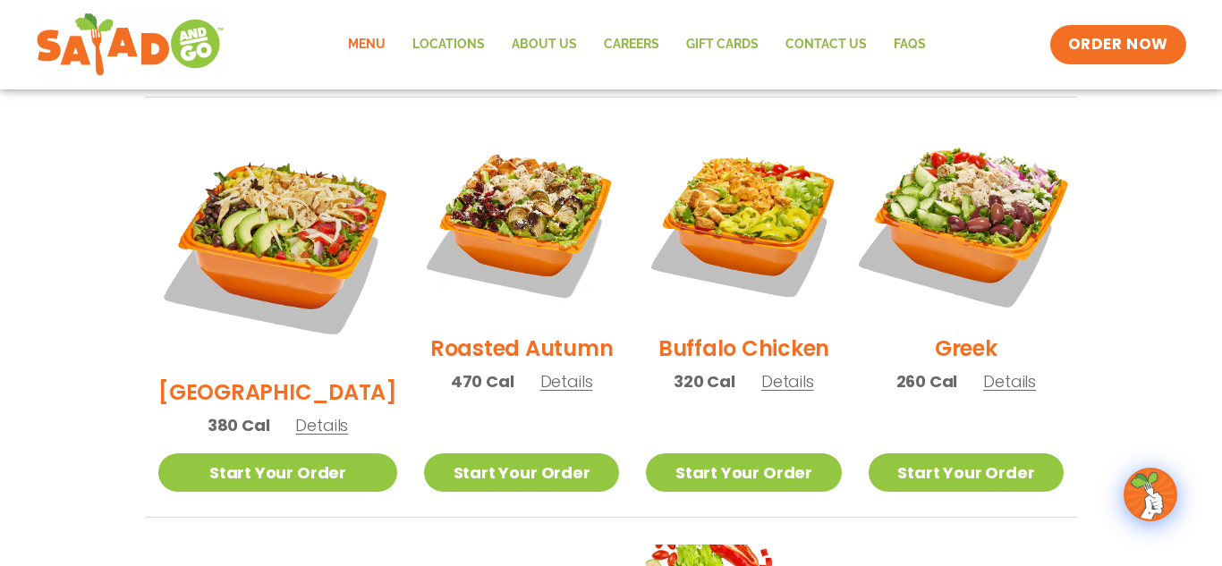 This screenshot has height=566, width=1222. What do you see at coordinates (966, 348) in the screenshot?
I see `h2: Greek` at bounding box center [966, 348].